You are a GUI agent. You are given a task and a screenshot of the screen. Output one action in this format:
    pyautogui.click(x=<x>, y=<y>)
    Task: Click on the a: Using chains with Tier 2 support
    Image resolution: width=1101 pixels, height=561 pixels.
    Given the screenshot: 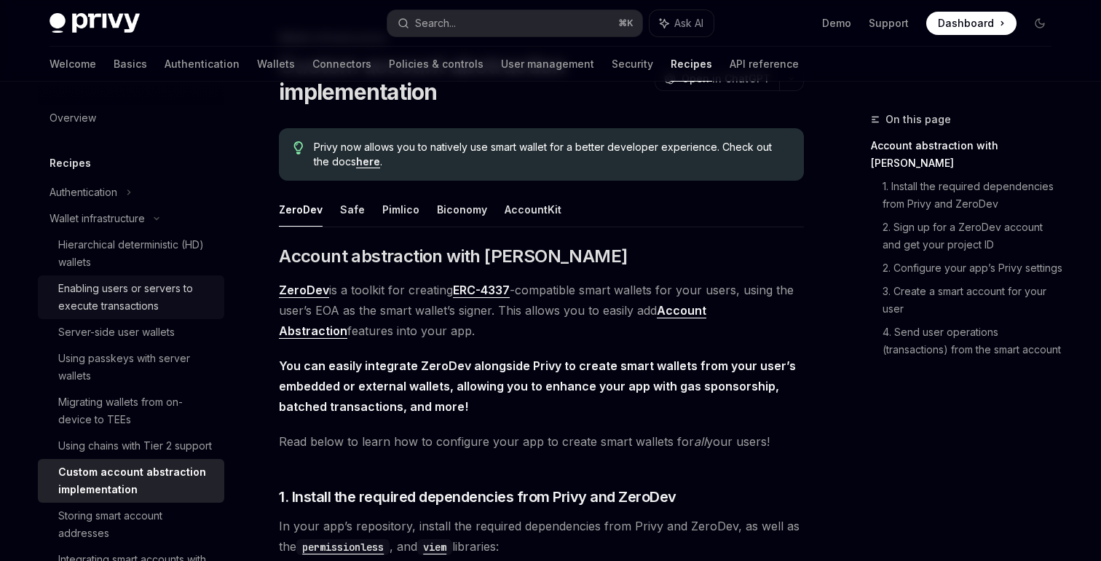 What is the action you would take?
    pyautogui.click(x=131, y=446)
    